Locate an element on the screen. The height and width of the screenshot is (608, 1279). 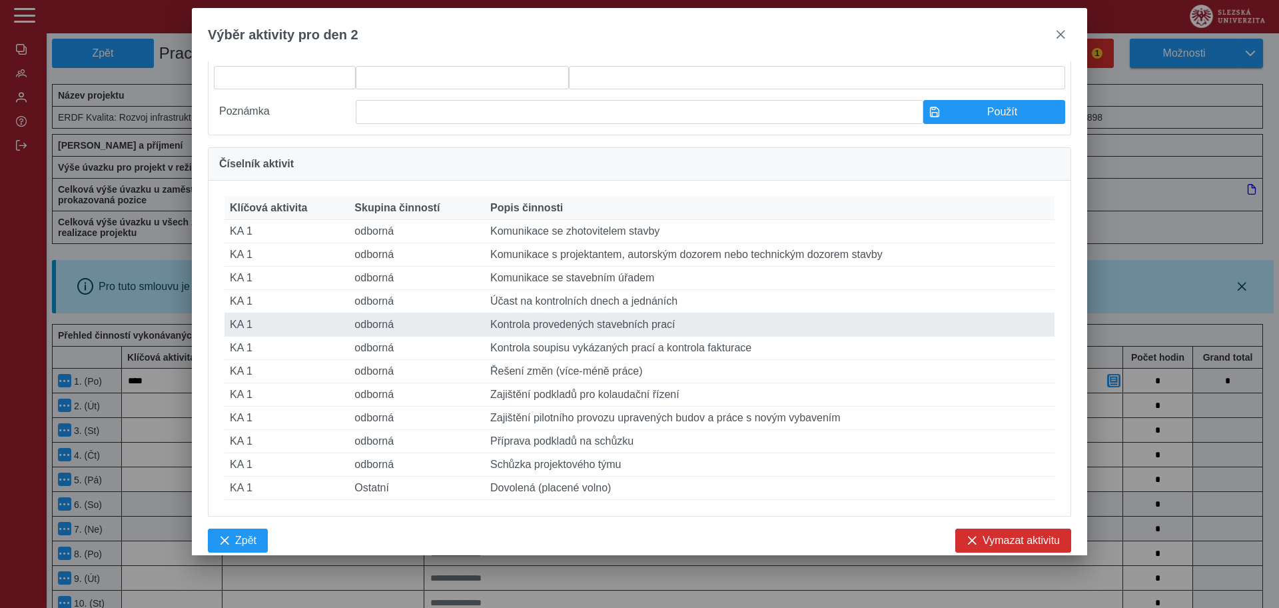
button: Zpět is located at coordinates (238, 540).